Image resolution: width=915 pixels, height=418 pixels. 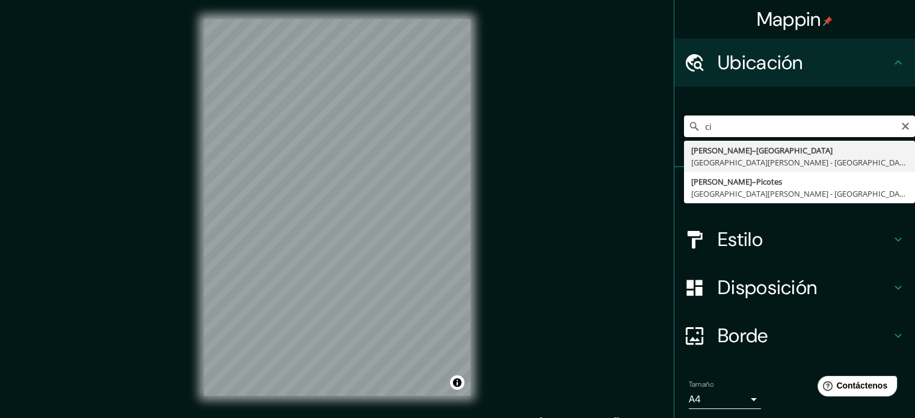 I want to click on button: Claro, so click(x=905, y=125).